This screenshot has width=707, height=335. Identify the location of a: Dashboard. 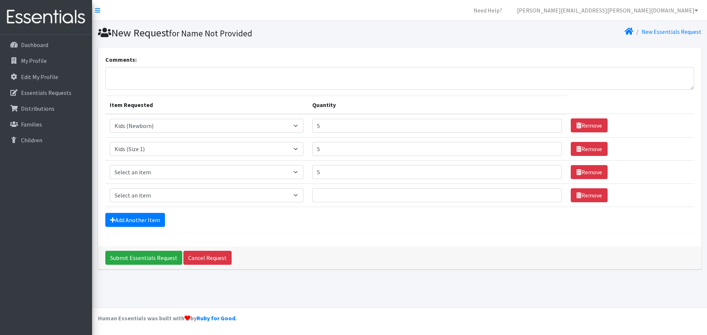
(46, 45).